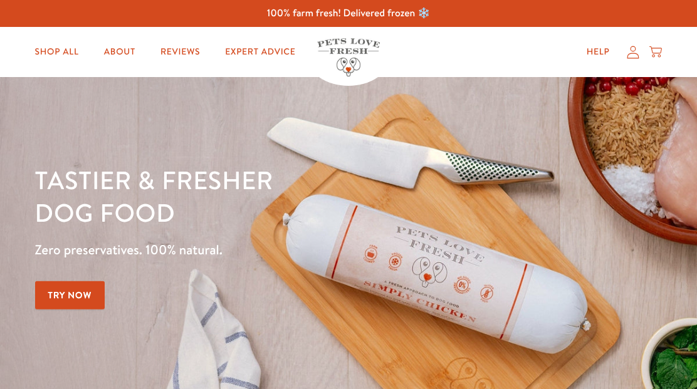  I want to click on a: Help, so click(598, 52).